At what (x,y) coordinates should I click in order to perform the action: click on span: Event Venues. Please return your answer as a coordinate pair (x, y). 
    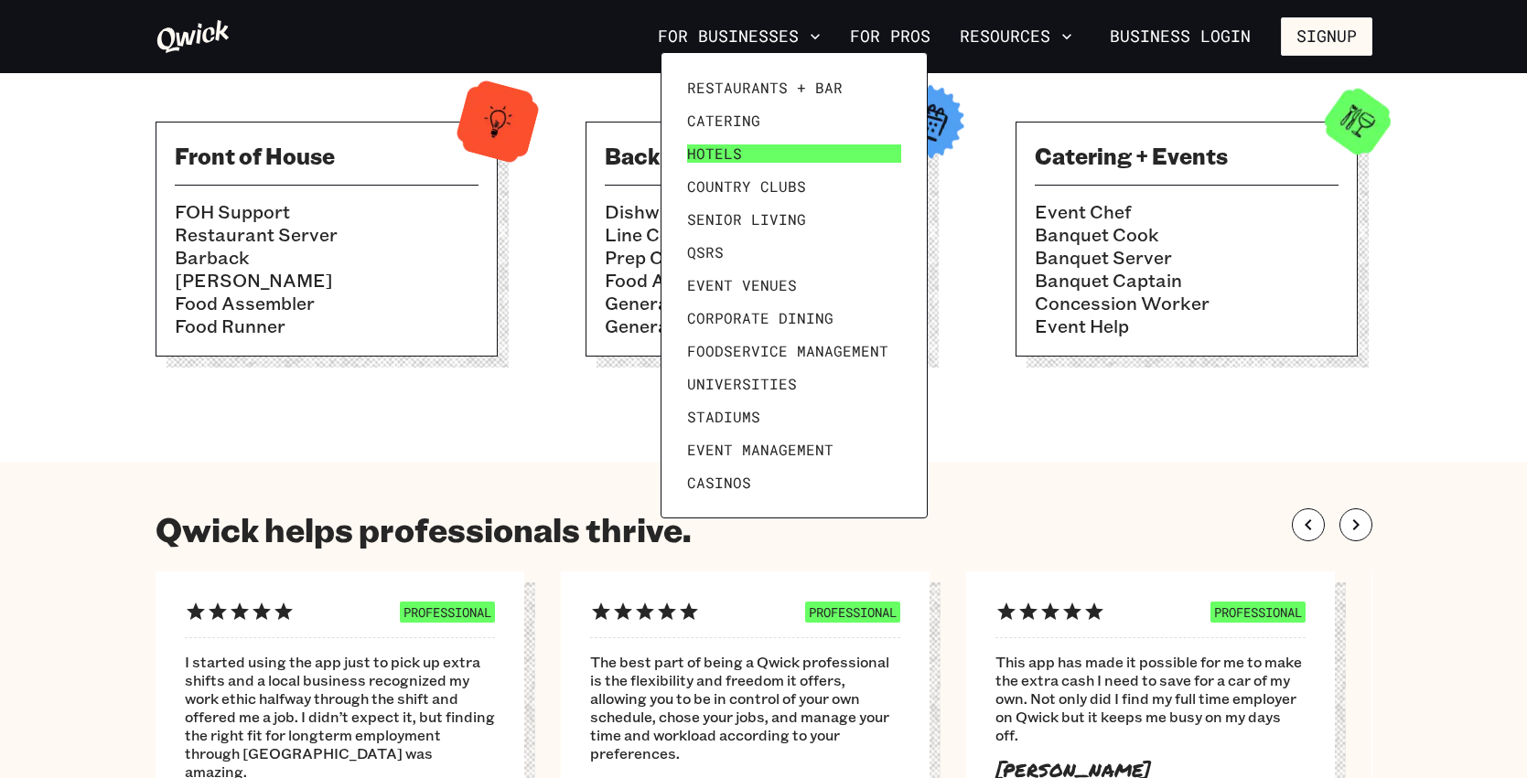
    Looking at the image, I should click on (742, 285).